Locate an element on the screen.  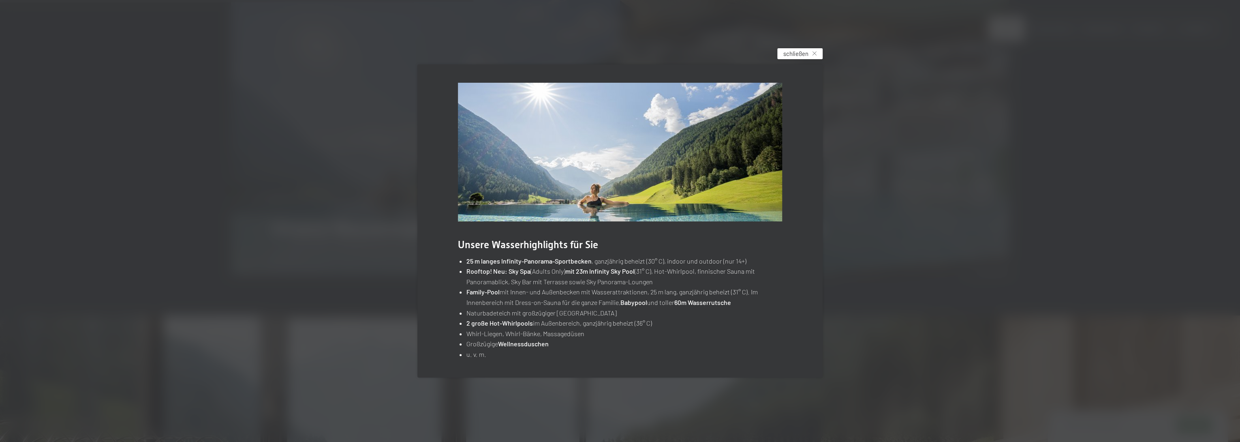
strong: 25 m langes Infinity-Panorama-Sportbecken is located at coordinates (529, 261).